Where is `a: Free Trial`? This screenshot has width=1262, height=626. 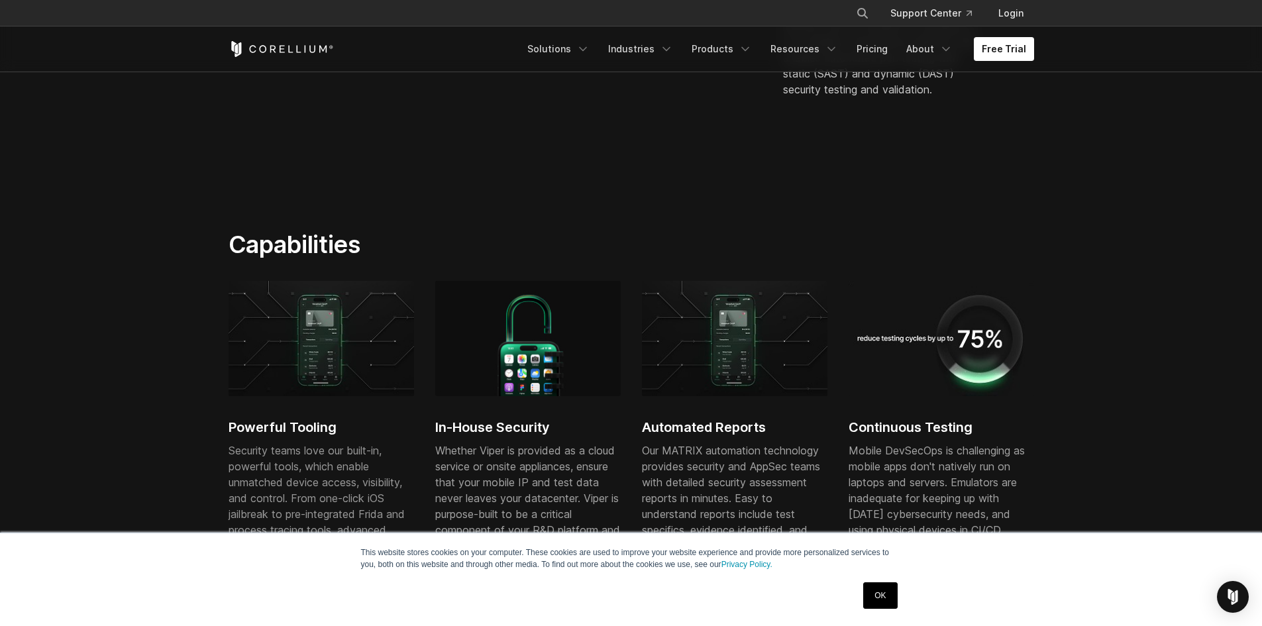 a: Free Trial is located at coordinates (1004, 49).